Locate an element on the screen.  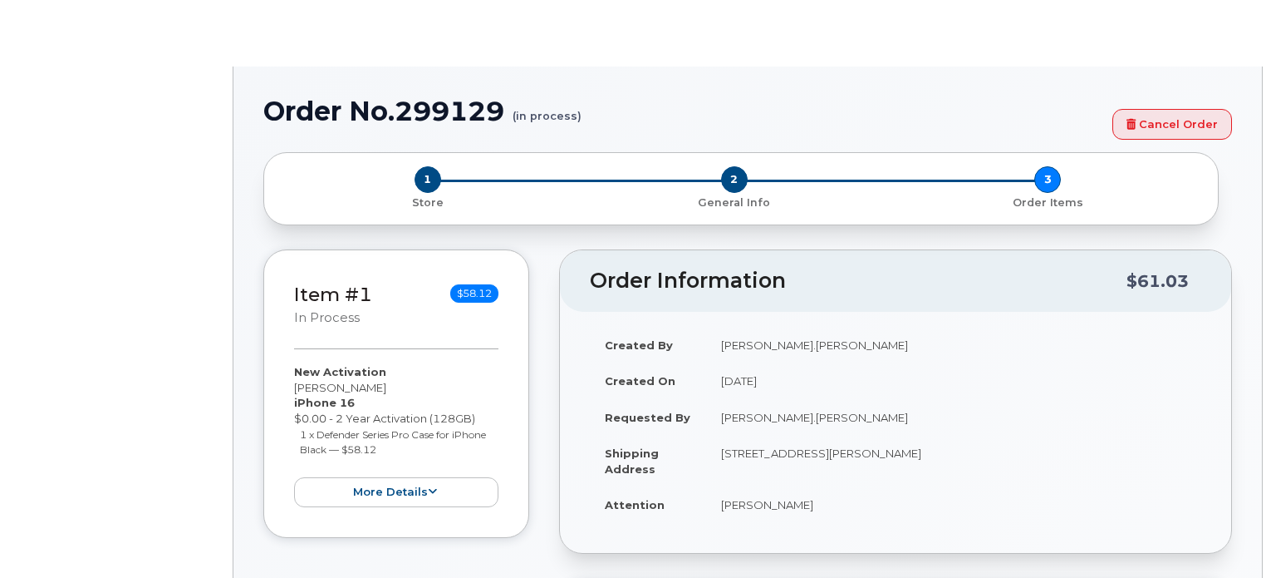
p: General Info is located at coordinates (734, 203).